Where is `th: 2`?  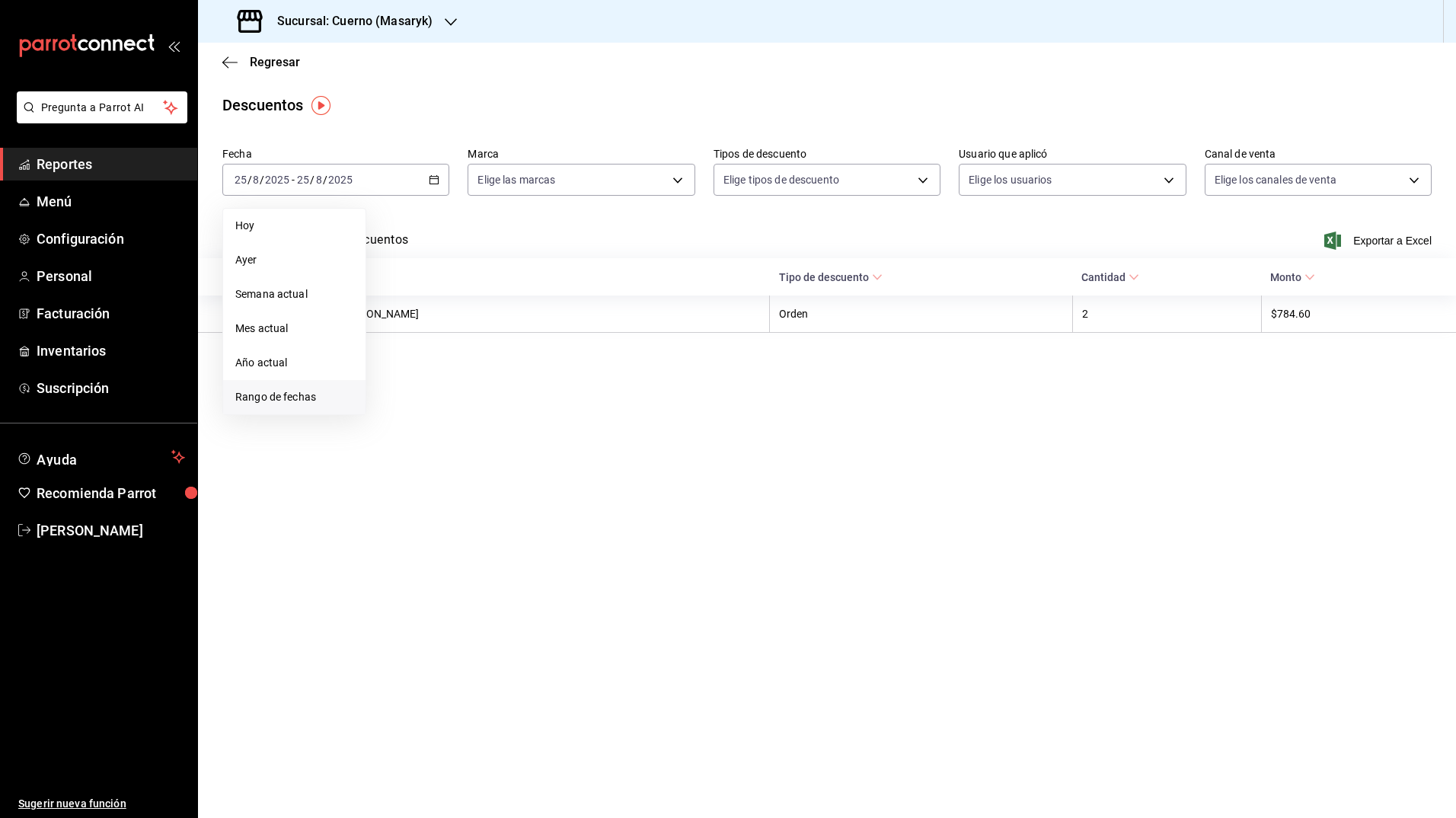
th: 2 is located at coordinates (1166, 313).